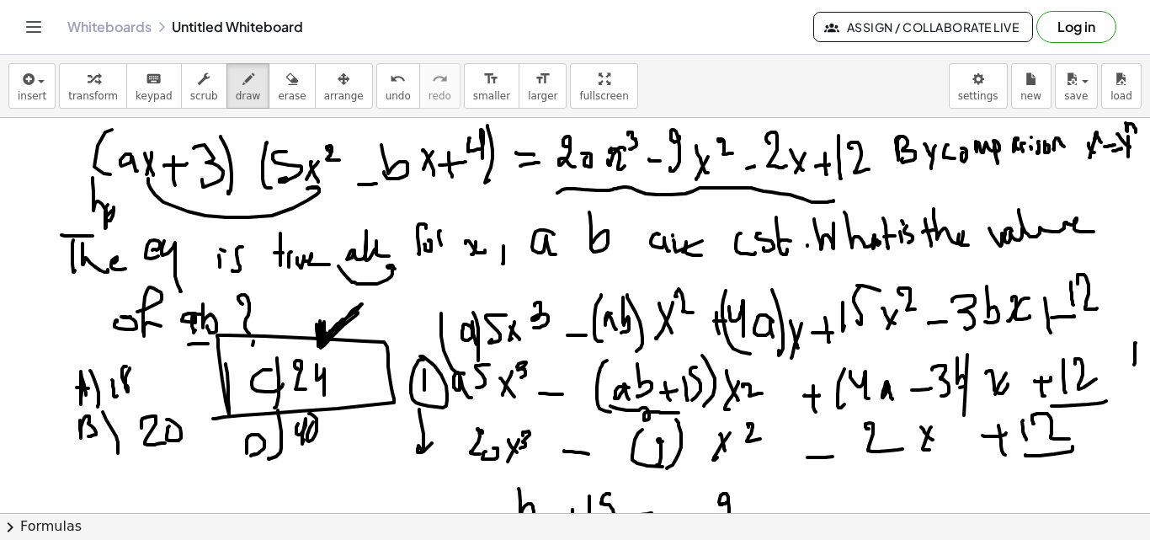 Image resolution: width=1150 pixels, height=540 pixels. What do you see at coordinates (344, 96) in the screenshot?
I see `span: arrange` at bounding box center [344, 96].